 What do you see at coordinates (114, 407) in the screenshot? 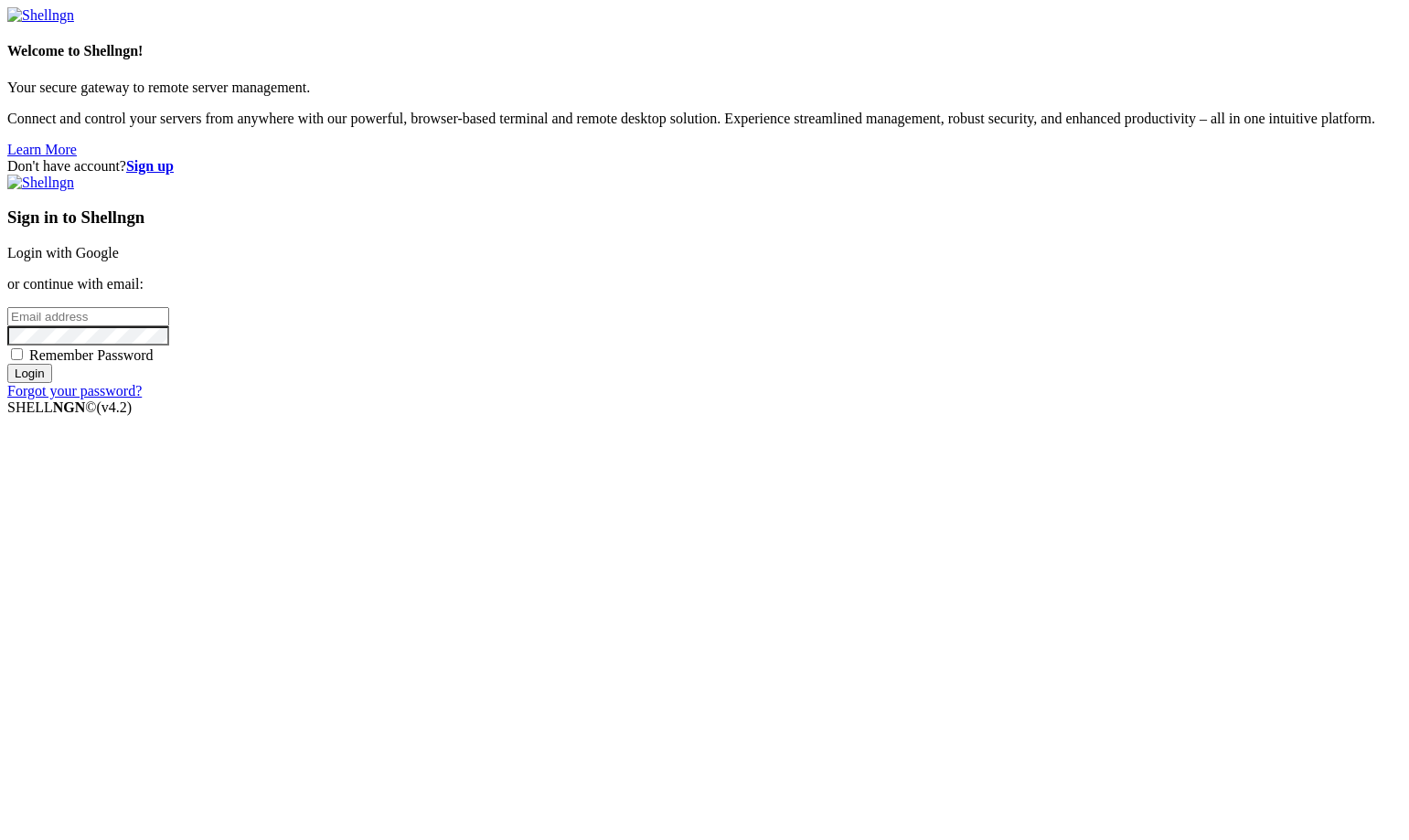
I see `span: 4.2.0` at bounding box center [114, 407].